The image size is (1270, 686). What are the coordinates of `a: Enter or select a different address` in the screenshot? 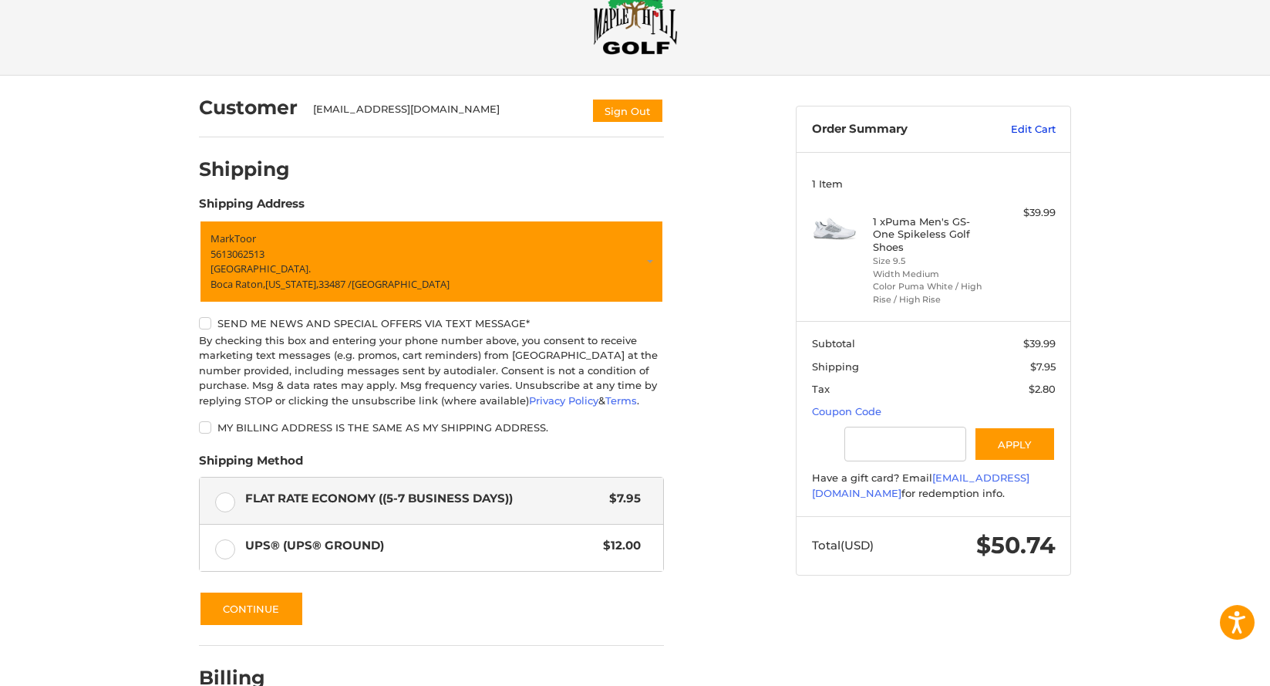 It's located at (431, 262).